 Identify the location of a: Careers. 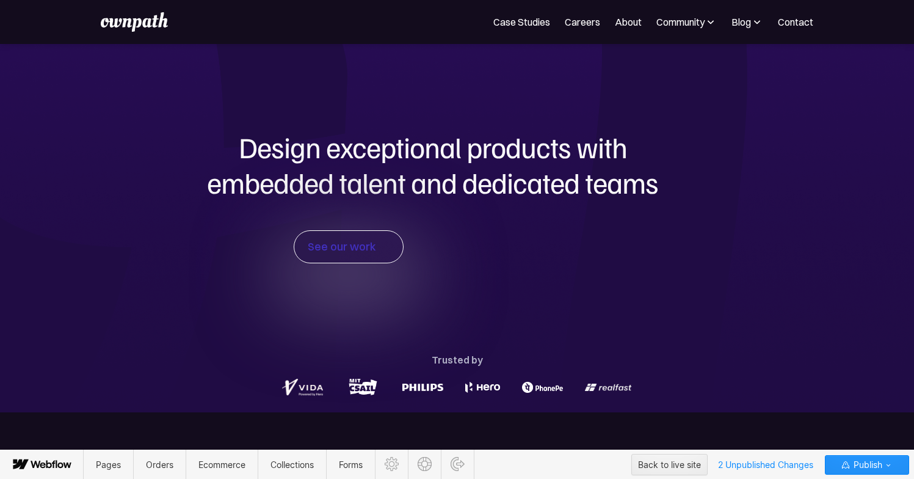
(583, 22).